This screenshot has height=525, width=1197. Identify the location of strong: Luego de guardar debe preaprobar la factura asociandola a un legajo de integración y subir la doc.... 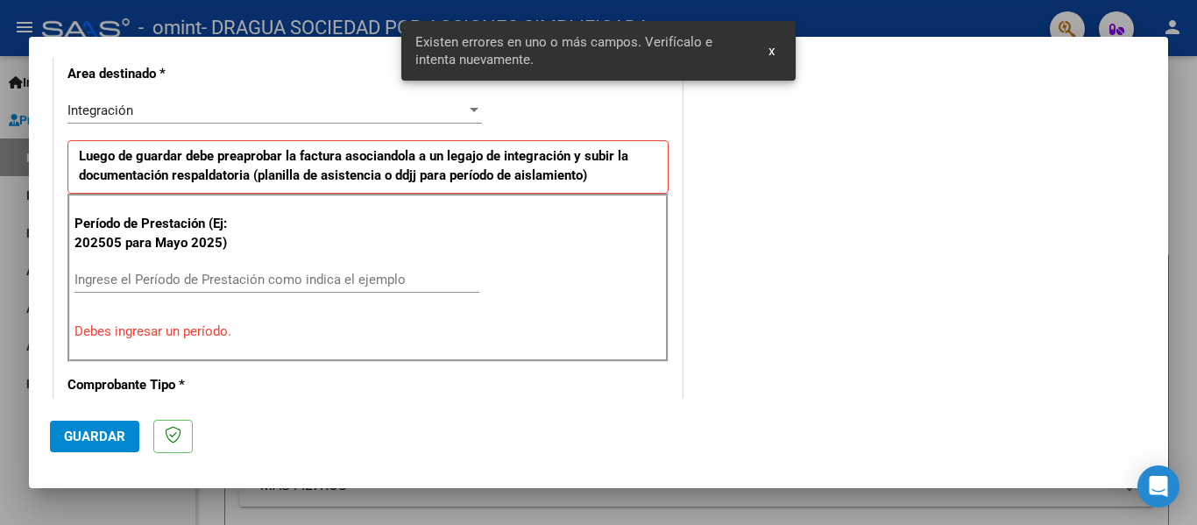
(353, 166).